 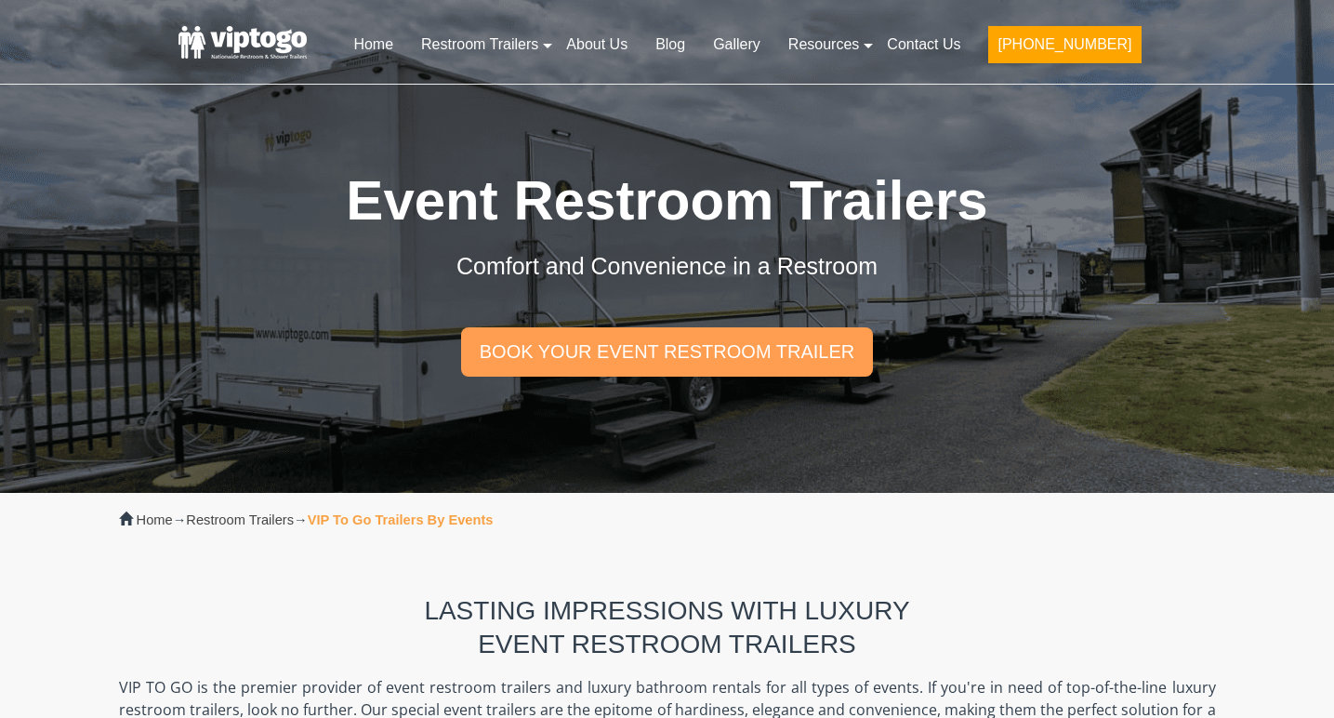 What do you see at coordinates (667, 266) in the screenshot?
I see `span: Comfort and Convenience in a Restroom` at bounding box center [667, 266].